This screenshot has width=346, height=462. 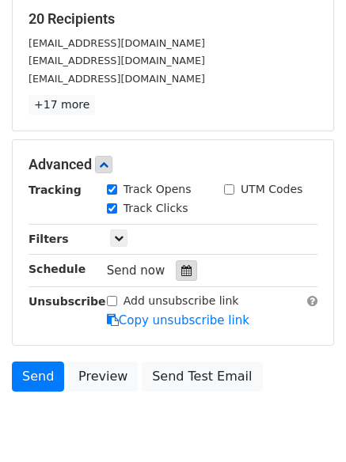 What do you see at coordinates (55, 190) in the screenshot?
I see `strong: Tracking` at bounding box center [55, 190].